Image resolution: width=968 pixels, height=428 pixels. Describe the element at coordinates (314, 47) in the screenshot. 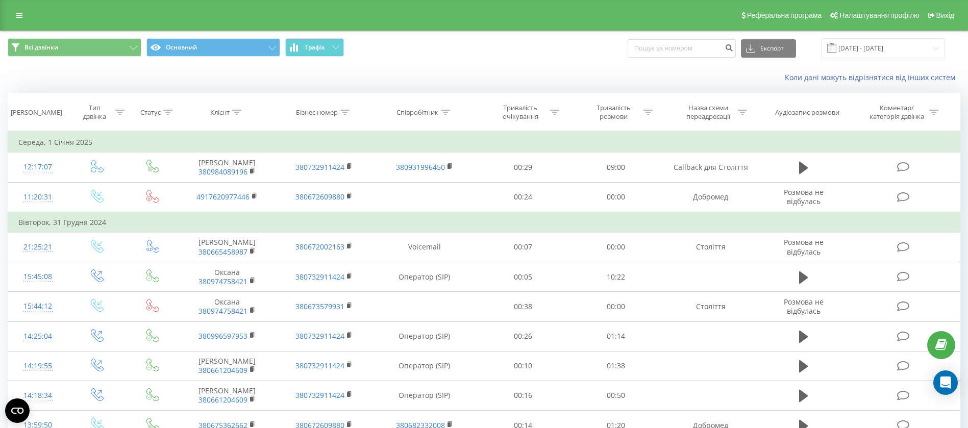

I see `button: Графік` at that location.